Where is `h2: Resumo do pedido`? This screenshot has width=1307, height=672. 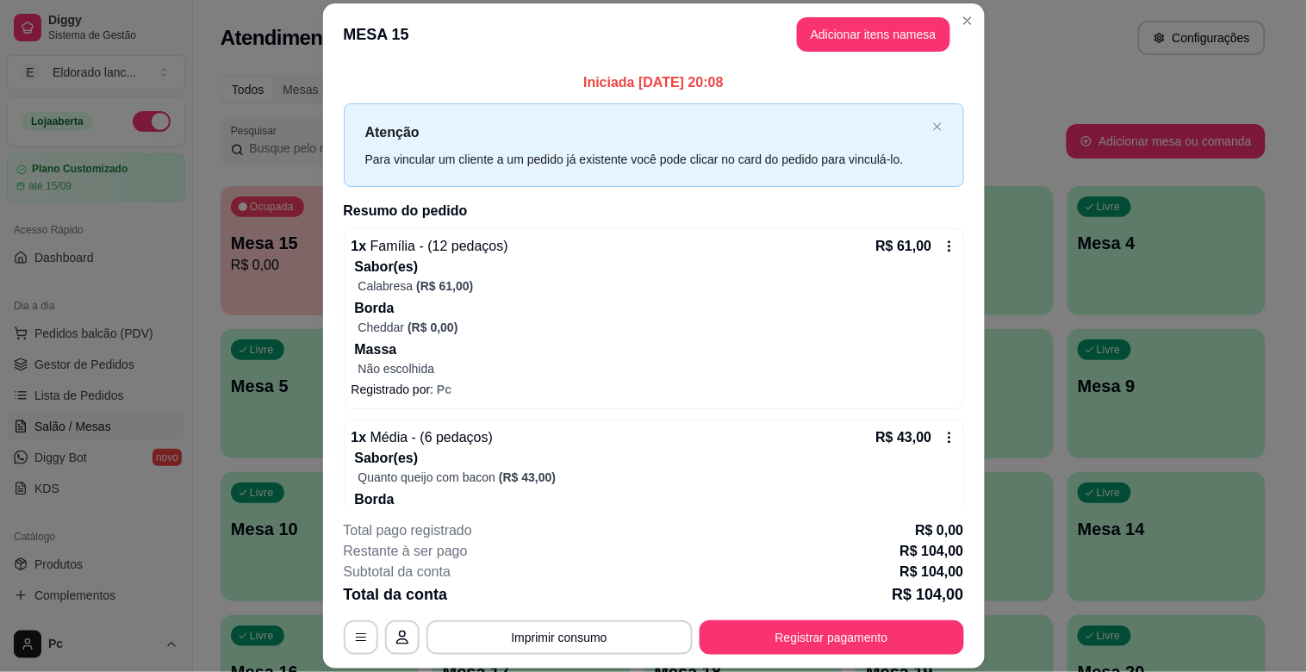 h2: Resumo do pedido is located at coordinates (654, 211).